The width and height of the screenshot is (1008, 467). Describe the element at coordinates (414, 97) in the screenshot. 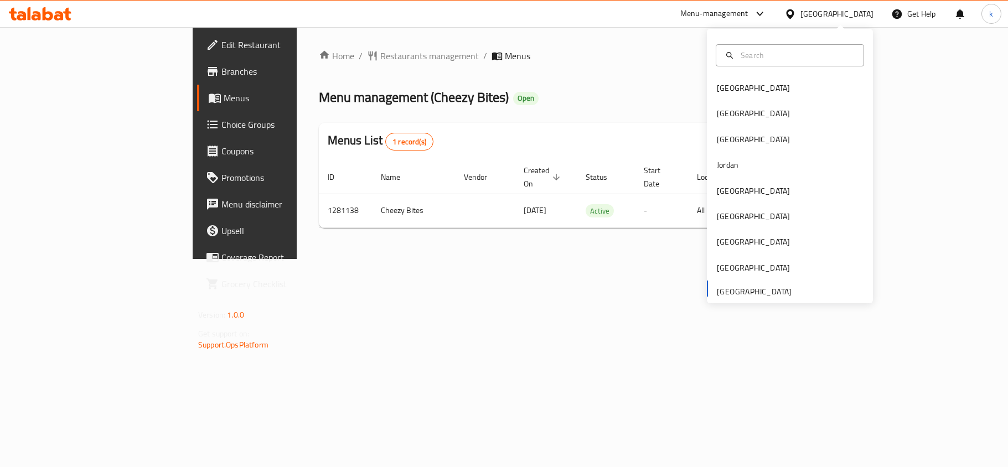

I see `span: Menu management ( Cheezy Bites )` at that location.